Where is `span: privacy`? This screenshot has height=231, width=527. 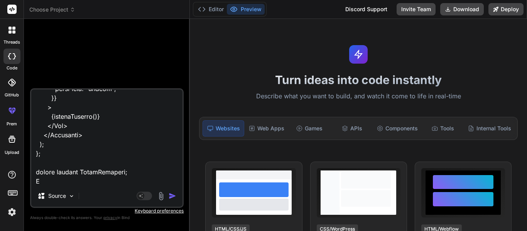 span: privacy is located at coordinates (110, 217).